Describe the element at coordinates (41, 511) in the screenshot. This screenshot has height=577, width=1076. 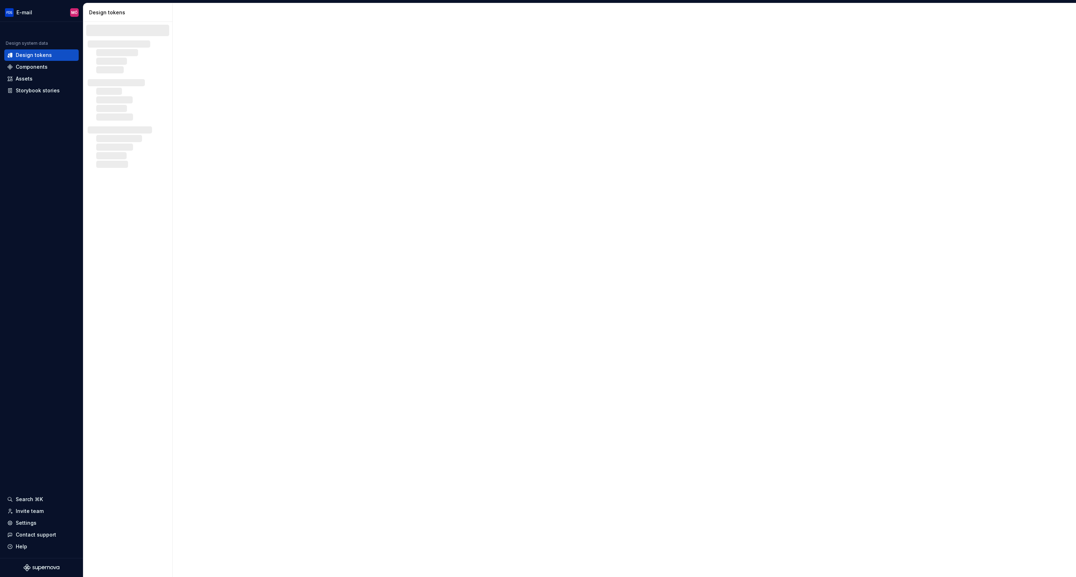
I see `a: Invite team` at that location.